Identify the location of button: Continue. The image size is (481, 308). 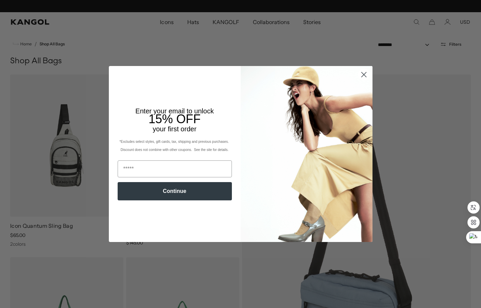
(175, 191).